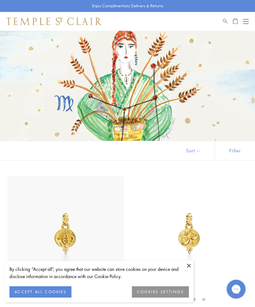  Describe the element at coordinates (246, 21) in the screenshot. I see `button: Open navigation` at that location.